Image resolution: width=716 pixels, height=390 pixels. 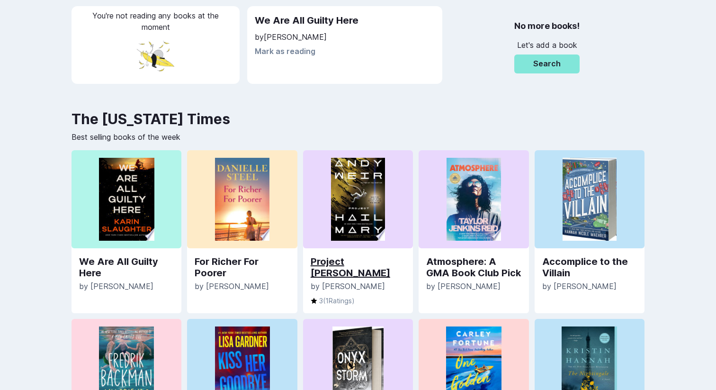 What do you see at coordinates (547, 26) in the screenshot?
I see `h2: No more books!` at bounding box center [547, 26].